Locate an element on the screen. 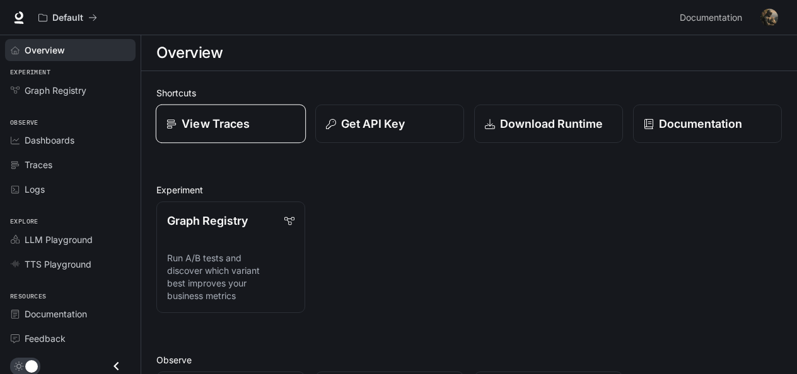  a: TTS Playground is located at coordinates (70, 264).